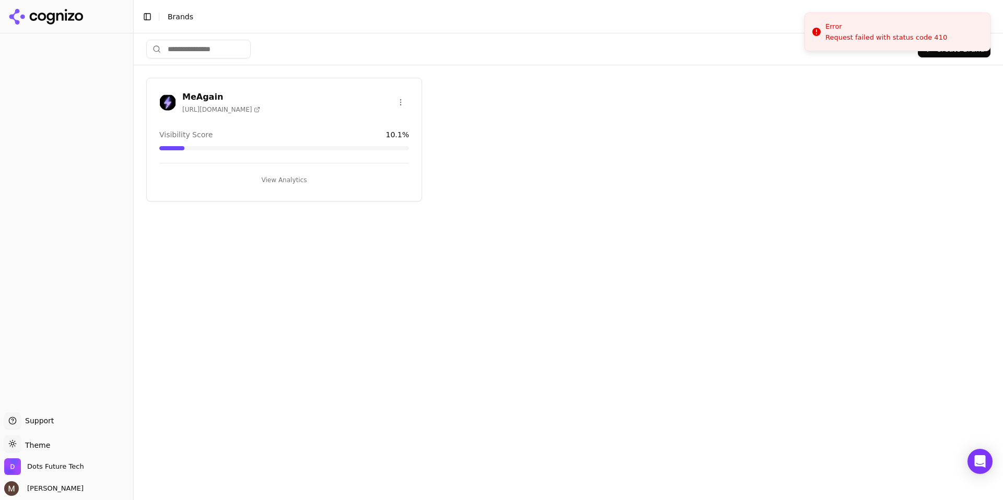 The width and height of the screenshot is (1003, 500). I want to click on div: Request failed with status code 410, so click(886, 38).